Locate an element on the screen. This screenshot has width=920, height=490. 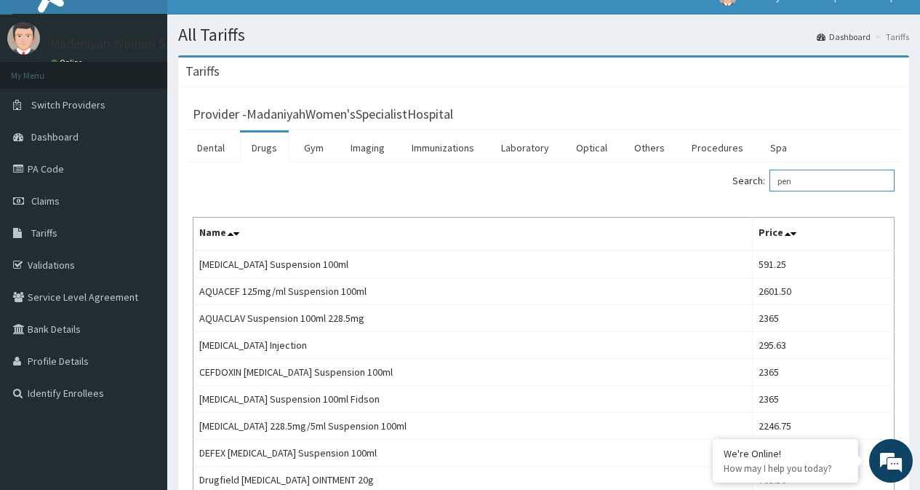
span: Tariffs is located at coordinates (44, 233).